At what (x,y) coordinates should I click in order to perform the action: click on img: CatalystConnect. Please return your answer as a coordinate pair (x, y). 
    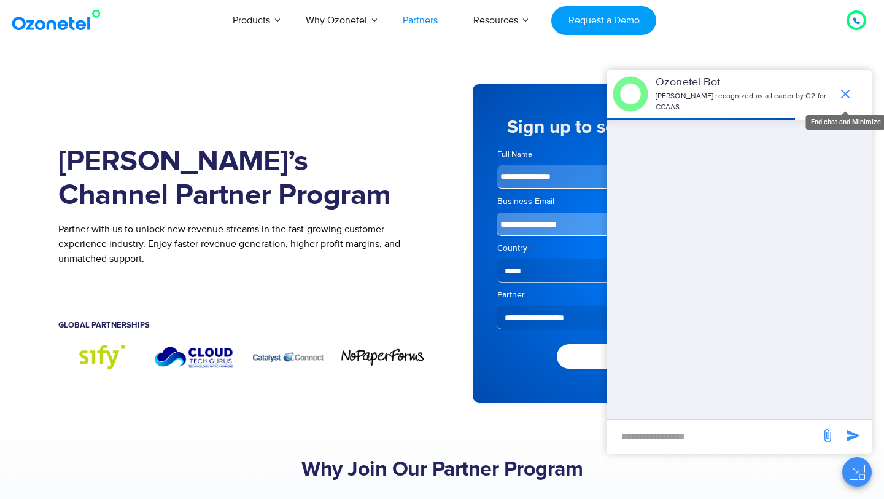
    Looking at the image, I should click on (289, 356).